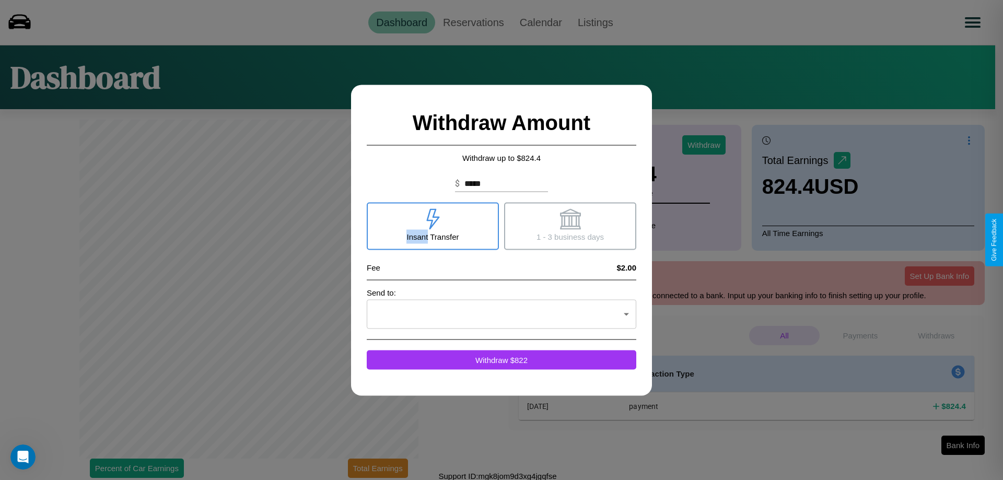 Image resolution: width=1003 pixels, height=480 pixels. What do you see at coordinates (501, 292) in the screenshot?
I see `p: Send to:` at bounding box center [501, 292].